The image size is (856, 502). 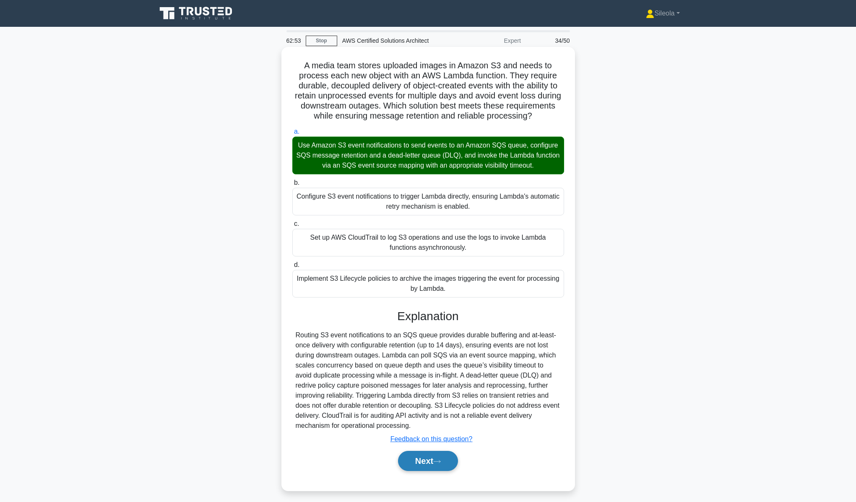 I want to click on h3: Explanation, so click(x=428, y=317).